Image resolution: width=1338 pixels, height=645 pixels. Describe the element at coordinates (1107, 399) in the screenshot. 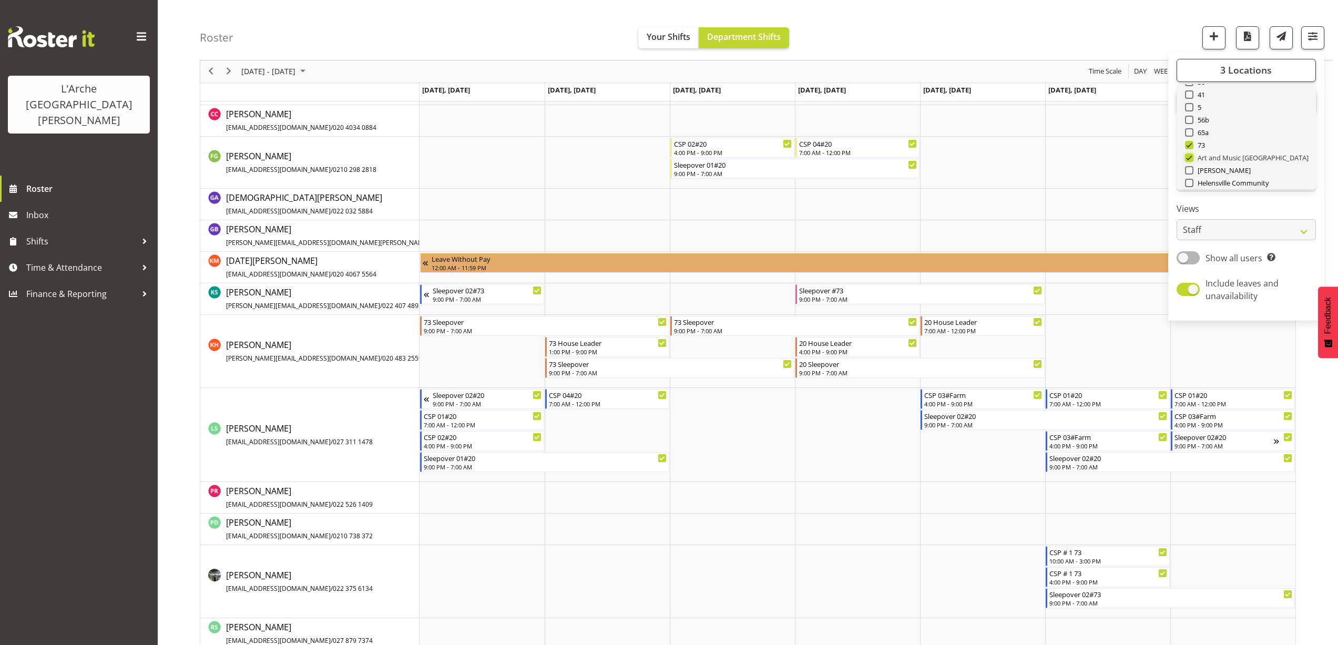

I see `div: Leanne Smith"s event - CSP 01#20 Begin From Saturday, August 30, 2025 at 7:00:00 AM GMT+12:00 End...` at that location.